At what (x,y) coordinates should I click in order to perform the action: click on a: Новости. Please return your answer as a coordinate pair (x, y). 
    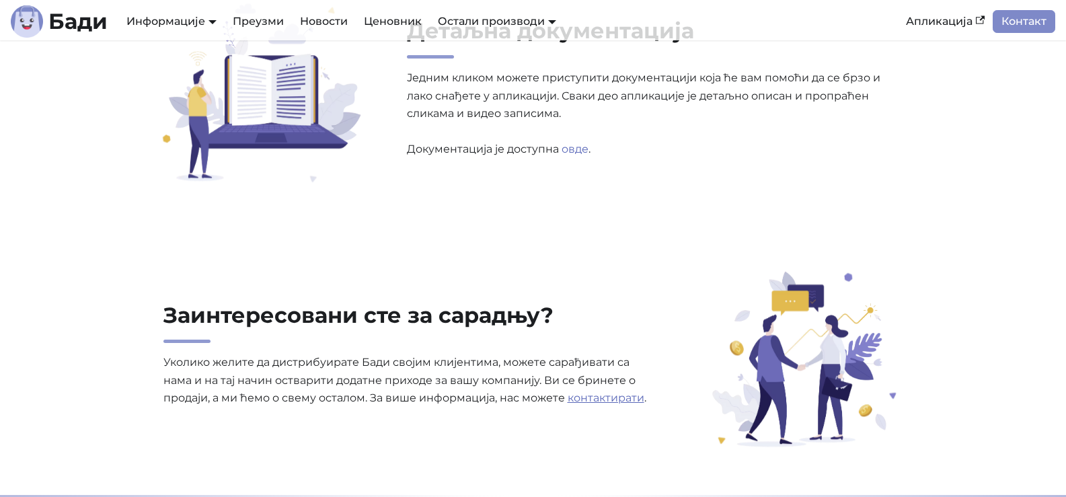
    Looking at the image, I should click on (324, 22).